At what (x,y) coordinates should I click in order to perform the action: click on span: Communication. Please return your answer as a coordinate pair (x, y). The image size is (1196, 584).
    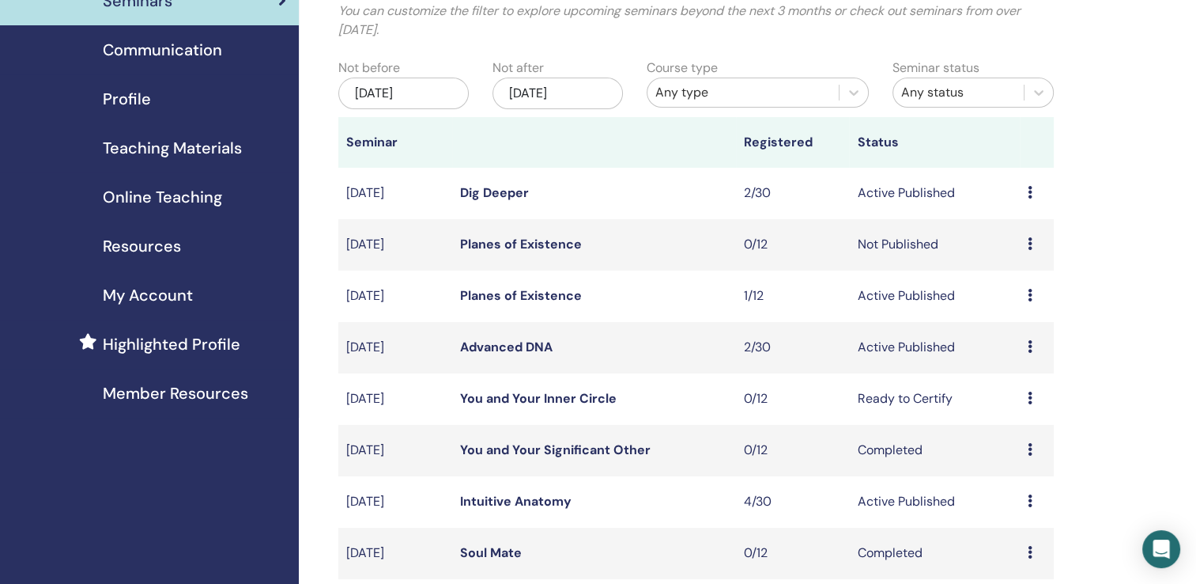
    Looking at the image, I should click on (162, 50).